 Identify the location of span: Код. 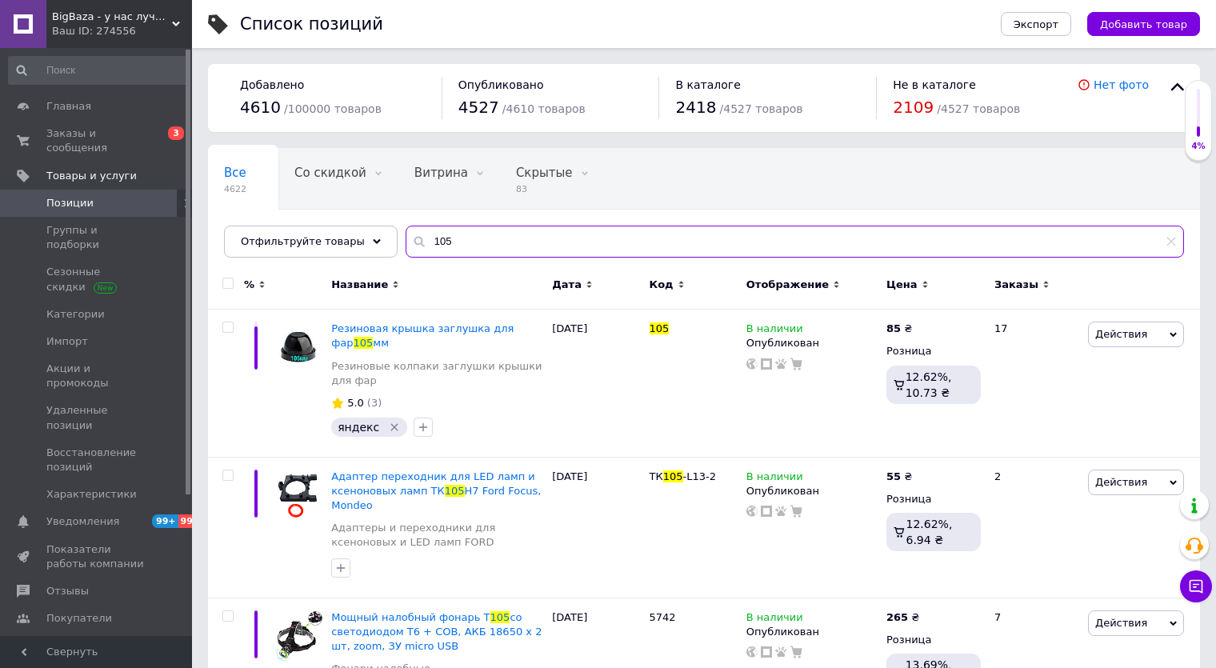
(662, 285).